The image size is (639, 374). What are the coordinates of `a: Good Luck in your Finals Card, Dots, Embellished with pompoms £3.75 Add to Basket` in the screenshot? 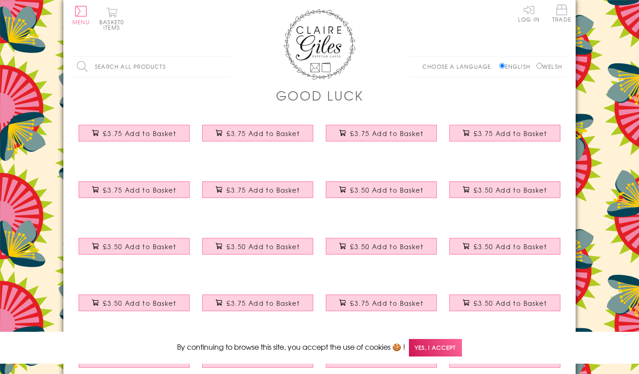 It's located at (134, 194).